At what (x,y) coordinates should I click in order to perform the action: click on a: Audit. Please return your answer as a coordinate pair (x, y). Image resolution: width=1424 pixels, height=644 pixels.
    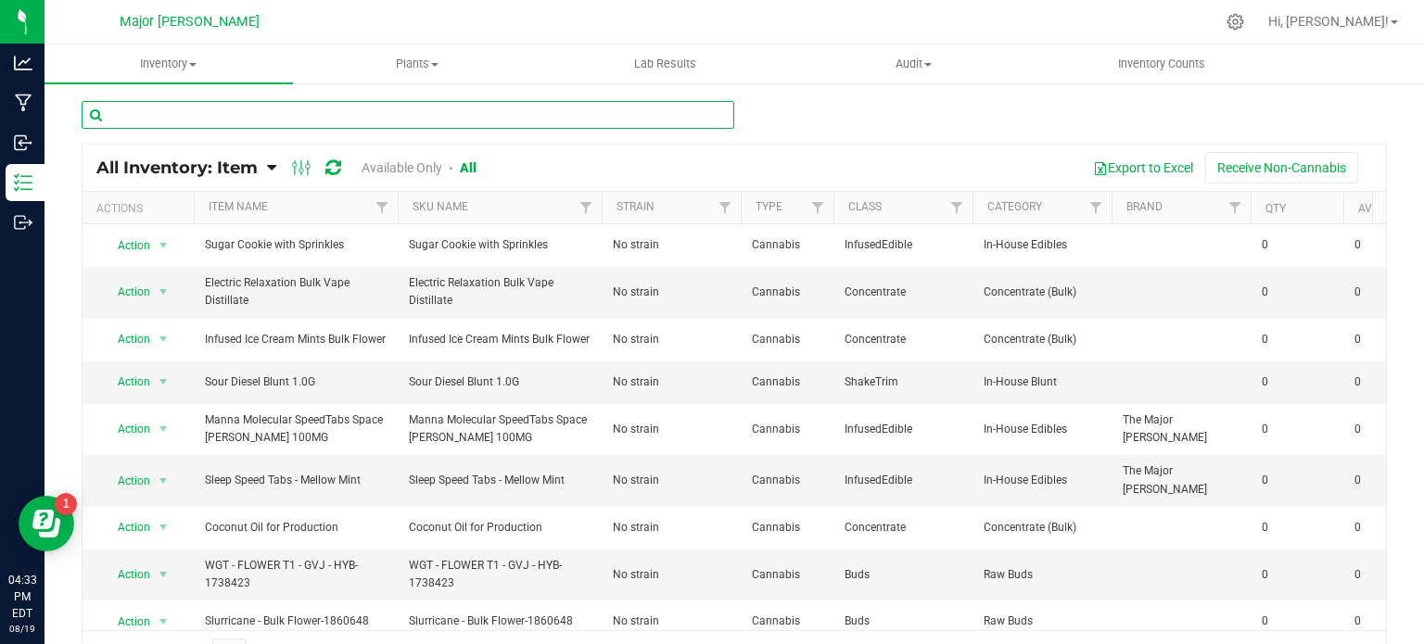
    Looking at the image, I should click on (913, 64).